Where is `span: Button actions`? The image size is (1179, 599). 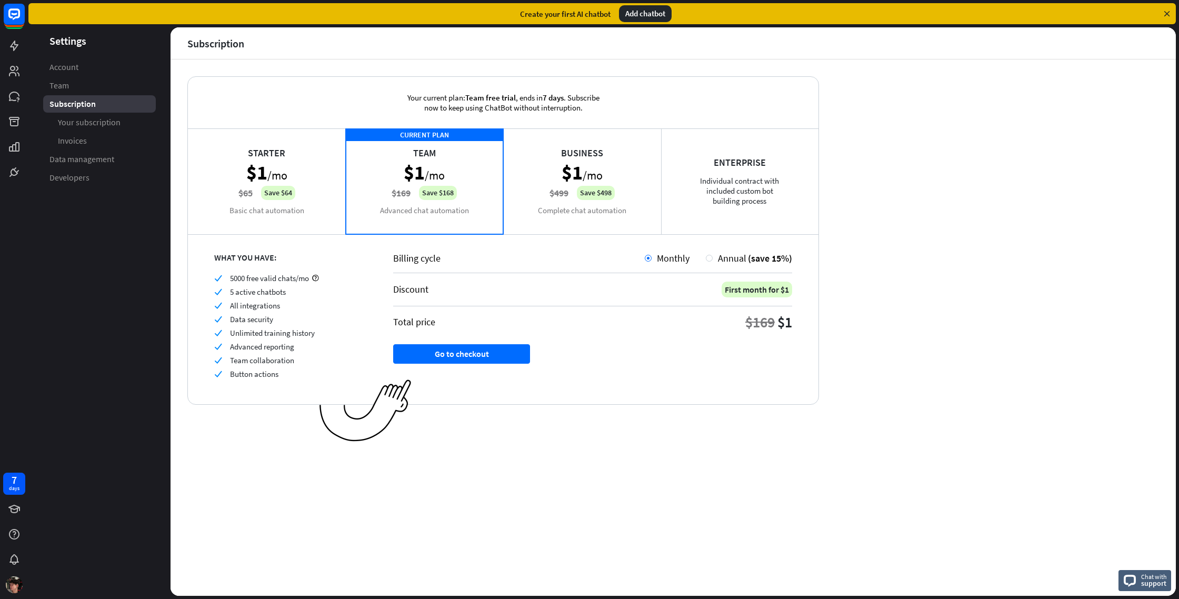 span: Button actions is located at coordinates (254, 374).